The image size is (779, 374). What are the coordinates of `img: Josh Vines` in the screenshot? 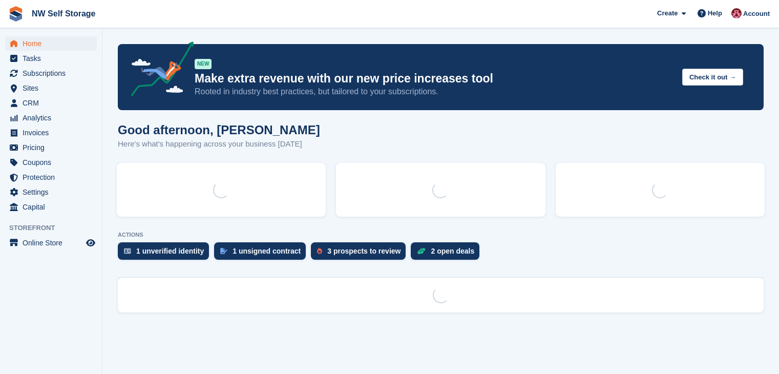 It's located at (736, 13).